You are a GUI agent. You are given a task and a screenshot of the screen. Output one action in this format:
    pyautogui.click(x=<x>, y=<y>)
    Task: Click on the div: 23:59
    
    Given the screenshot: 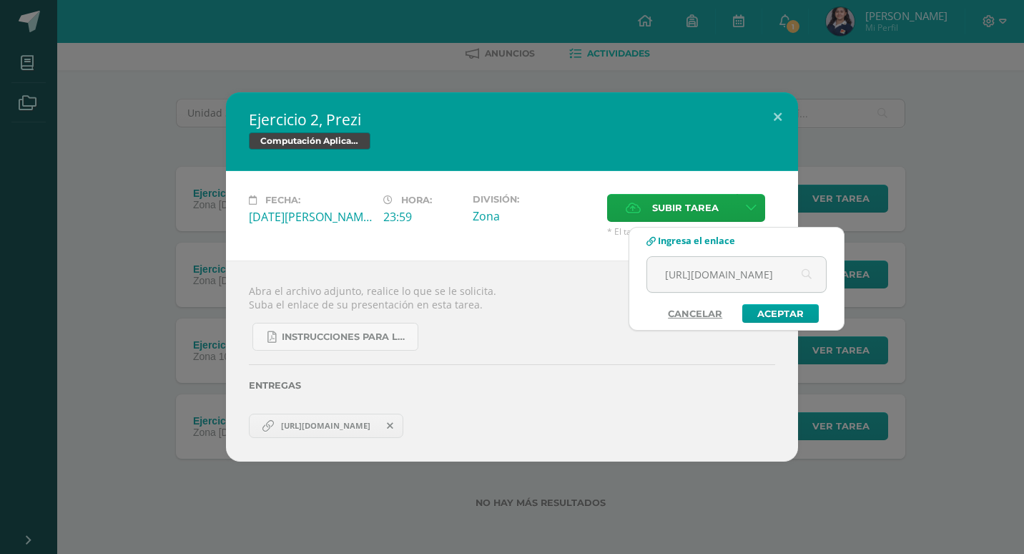 What is the action you would take?
    pyautogui.click(x=422, y=217)
    